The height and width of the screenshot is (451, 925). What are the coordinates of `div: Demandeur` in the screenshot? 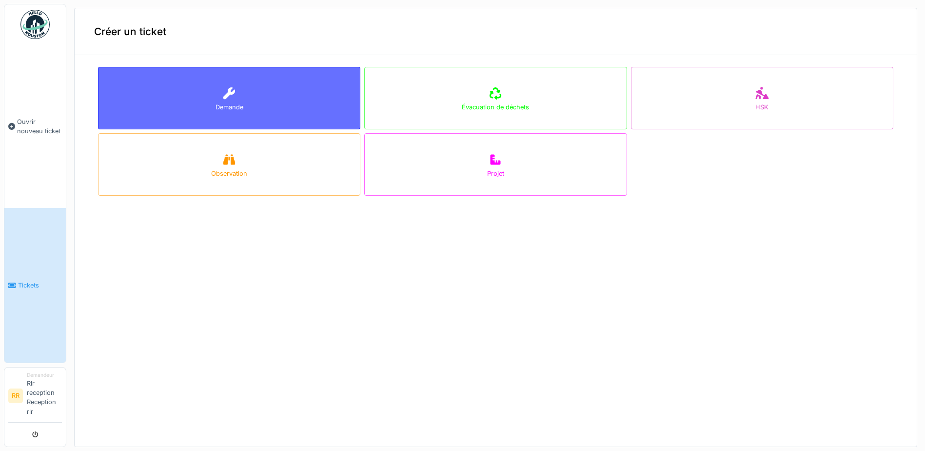 It's located at (44, 375).